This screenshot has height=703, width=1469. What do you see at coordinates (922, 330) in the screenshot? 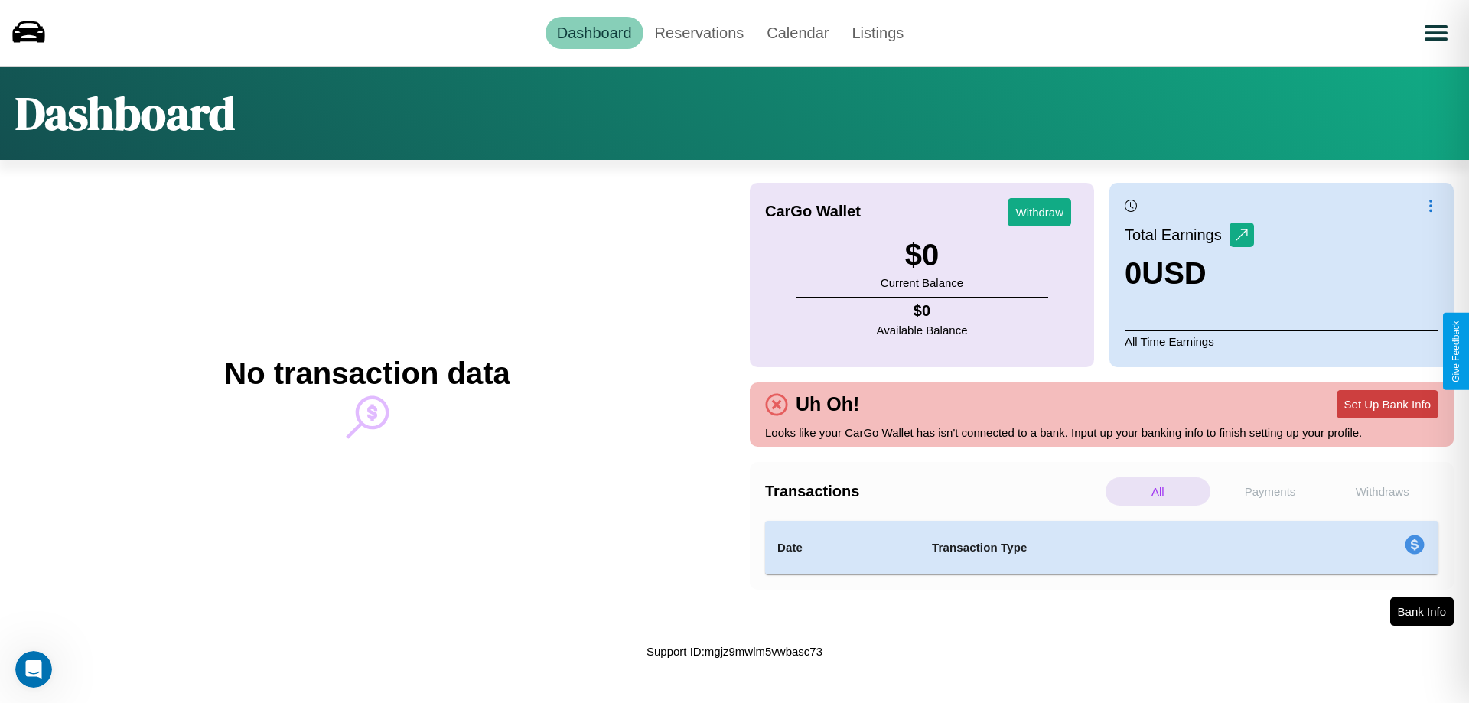
I see `p: Available Balance` at bounding box center [922, 330].